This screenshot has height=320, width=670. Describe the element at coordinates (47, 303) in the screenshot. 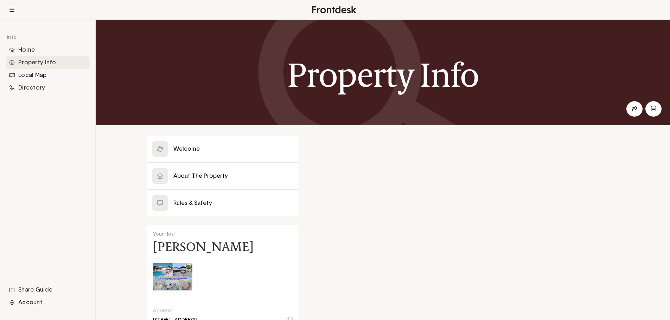

I see `div: Account` at that location.